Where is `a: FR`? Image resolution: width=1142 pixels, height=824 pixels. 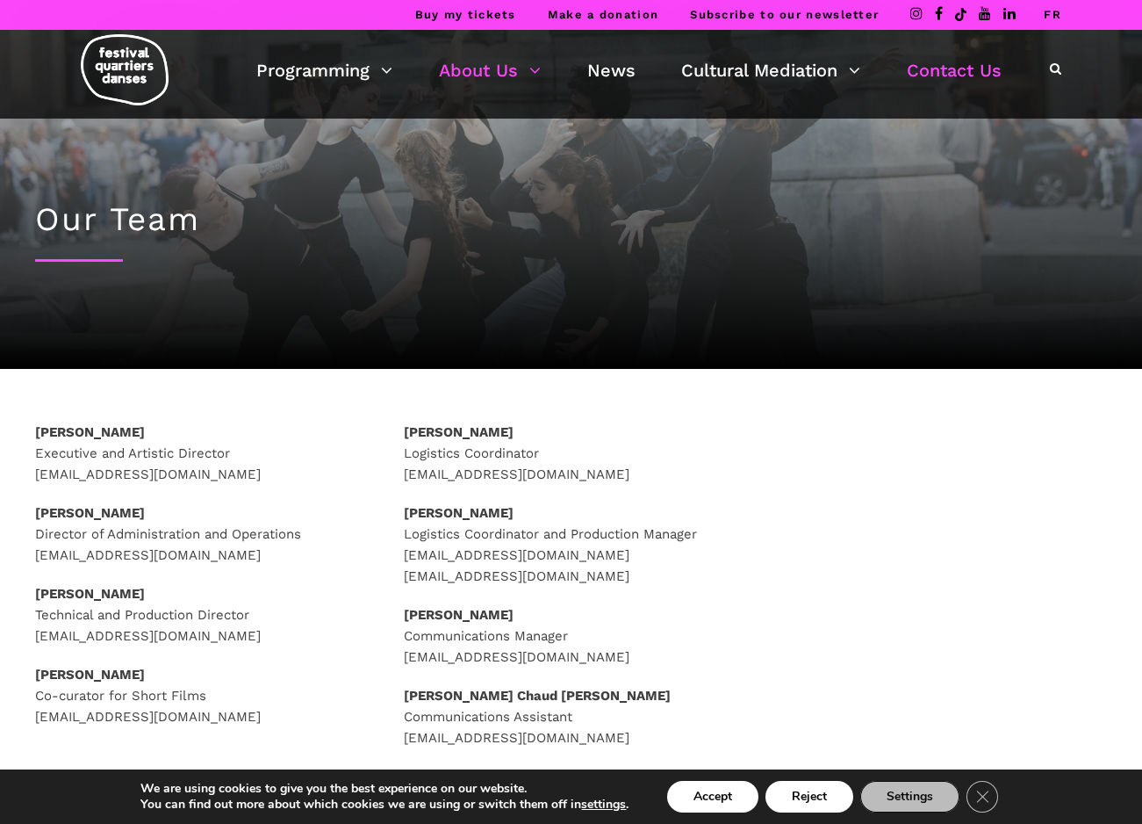 a: FR is located at coordinates (1053, 14).